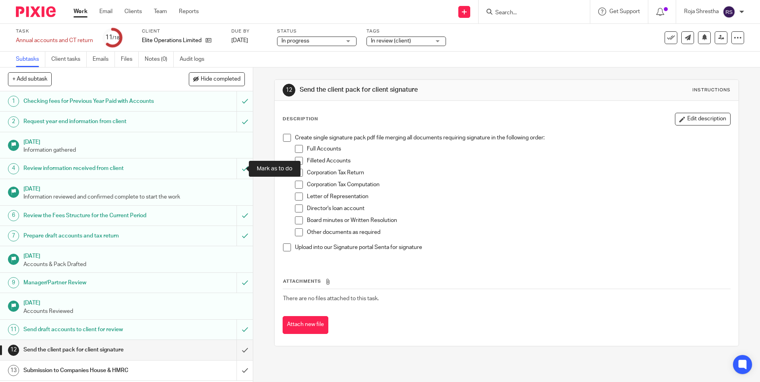 The image size is (760, 382). Describe the element at coordinates (92, 168) in the screenshot. I see `h1: Review information received from client` at that location.